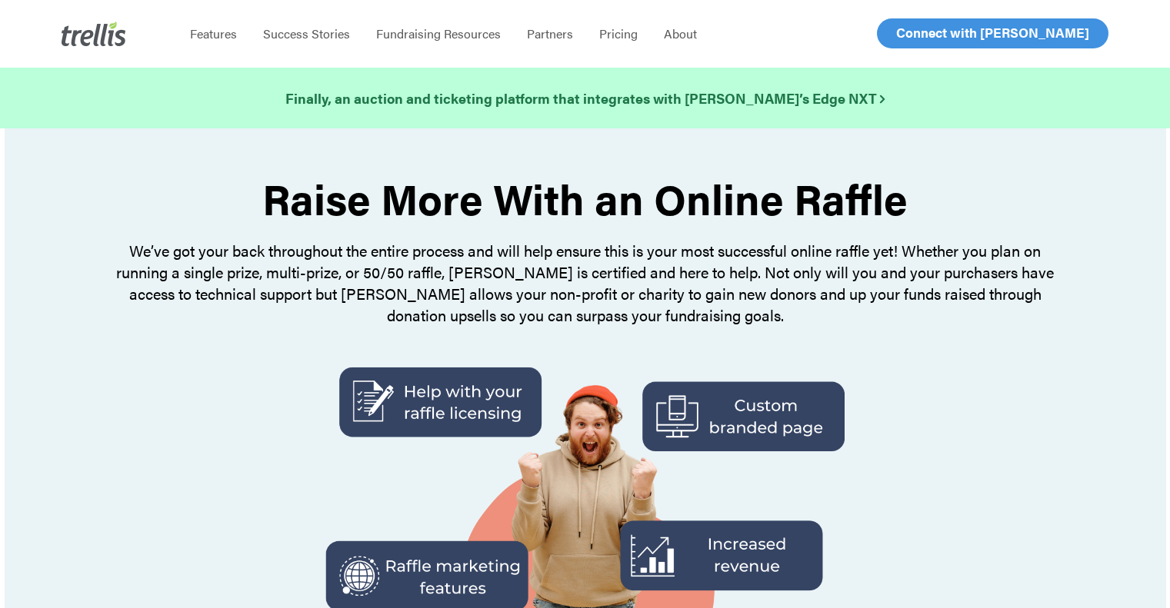 Image resolution: width=1170 pixels, height=608 pixels. Describe the element at coordinates (618, 34) in the screenshot. I see `a: Pricing` at that location.